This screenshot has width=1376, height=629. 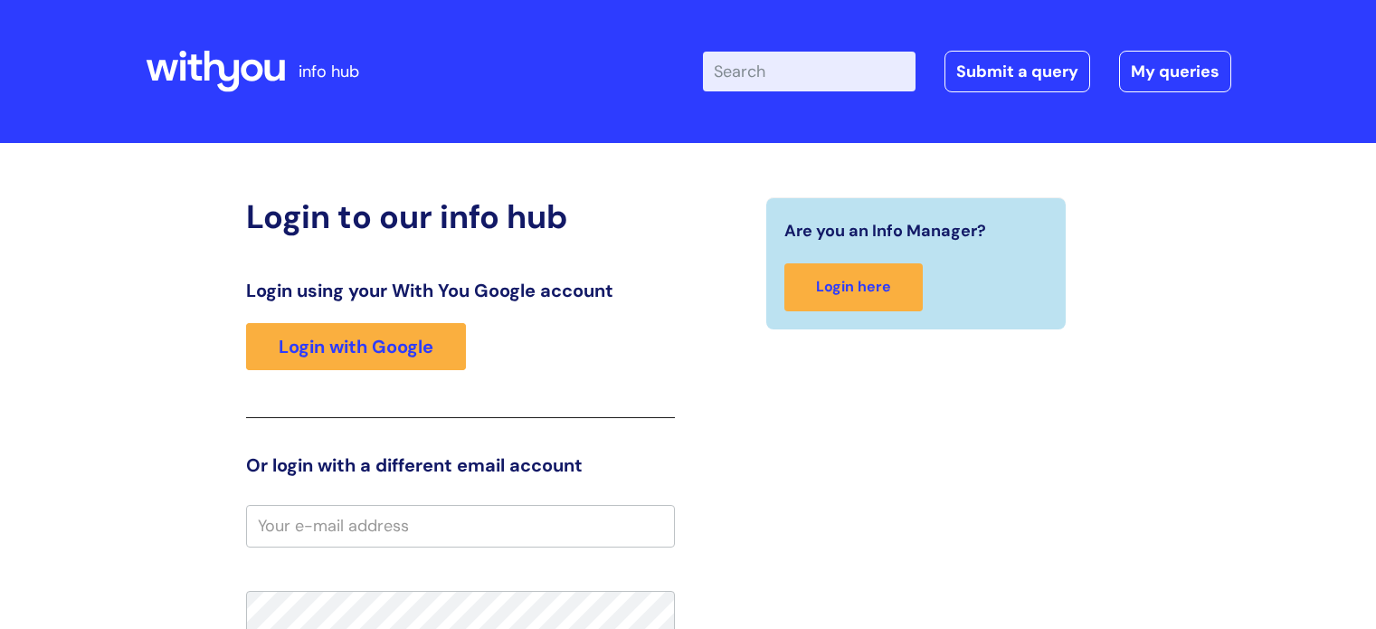 What do you see at coordinates (809, 71) in the screenshot?
I see `input: Search` at bounding box center [809, 71].